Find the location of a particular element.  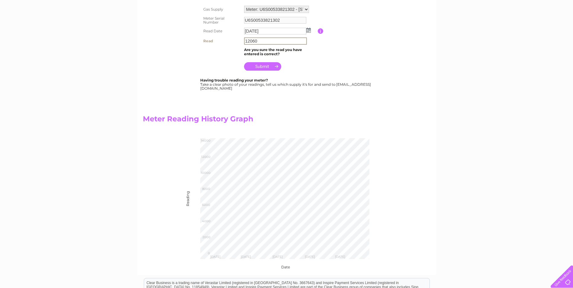

input: Information is located at coordinates (321, 31).